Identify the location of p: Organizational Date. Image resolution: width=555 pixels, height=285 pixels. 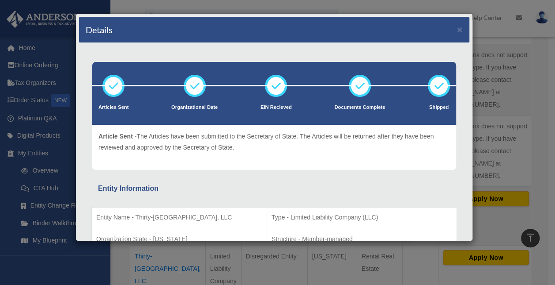
(194, 107).